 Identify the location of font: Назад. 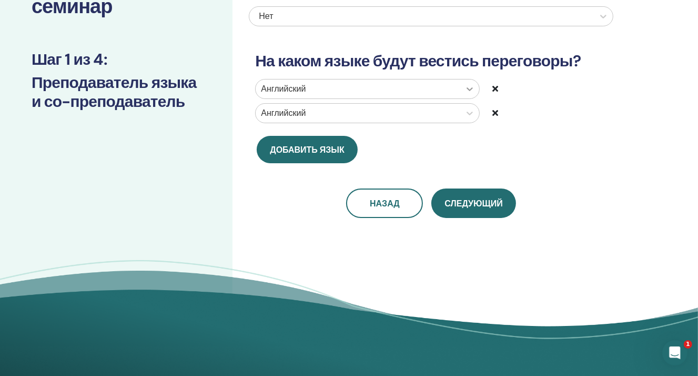
(385, 203).